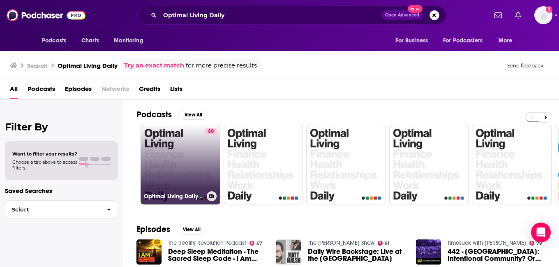 This screenshot has height=267, width=559. What do you see at coordinates (61, 190) in the screenshot?
I see `p: Saved Searches` at bounding box center [61, 190].